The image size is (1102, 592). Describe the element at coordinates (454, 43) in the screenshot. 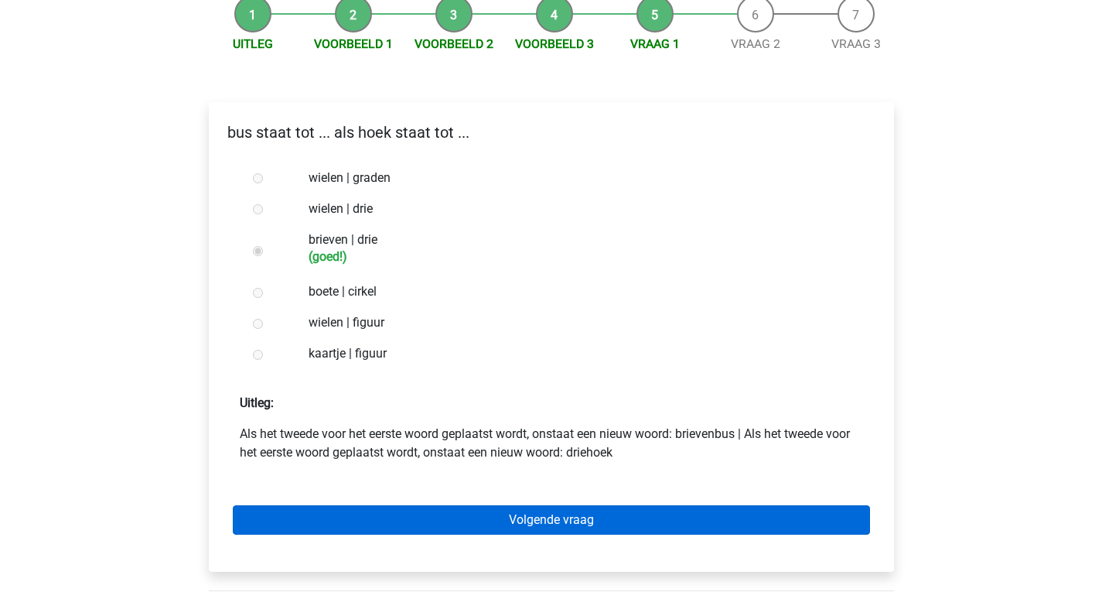

I see `a: Voorbeeld 2` at that location.